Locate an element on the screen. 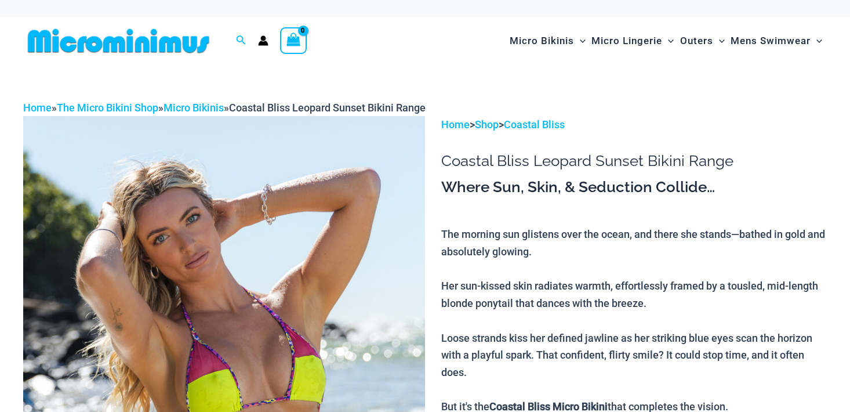  a: Mens SwimwearMenu ToggleMenu Toggle is located at coordinates (776, 41).